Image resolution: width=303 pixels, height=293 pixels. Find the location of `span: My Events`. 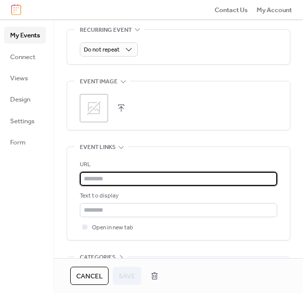

span: My Events is located at coordinates (25, 35).